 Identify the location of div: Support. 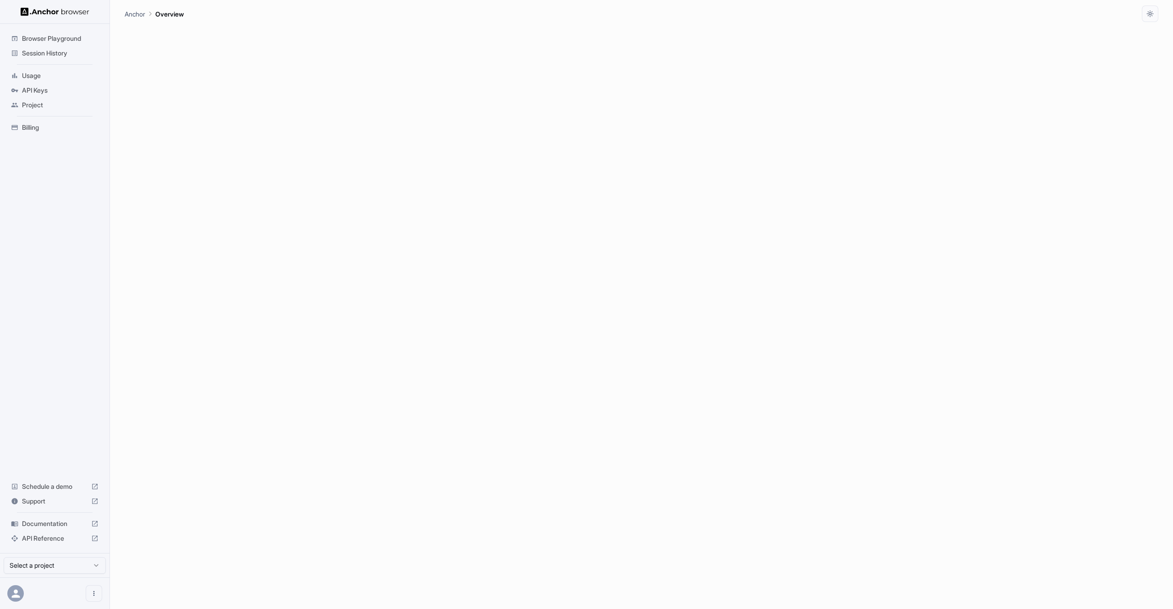
(55, 501).